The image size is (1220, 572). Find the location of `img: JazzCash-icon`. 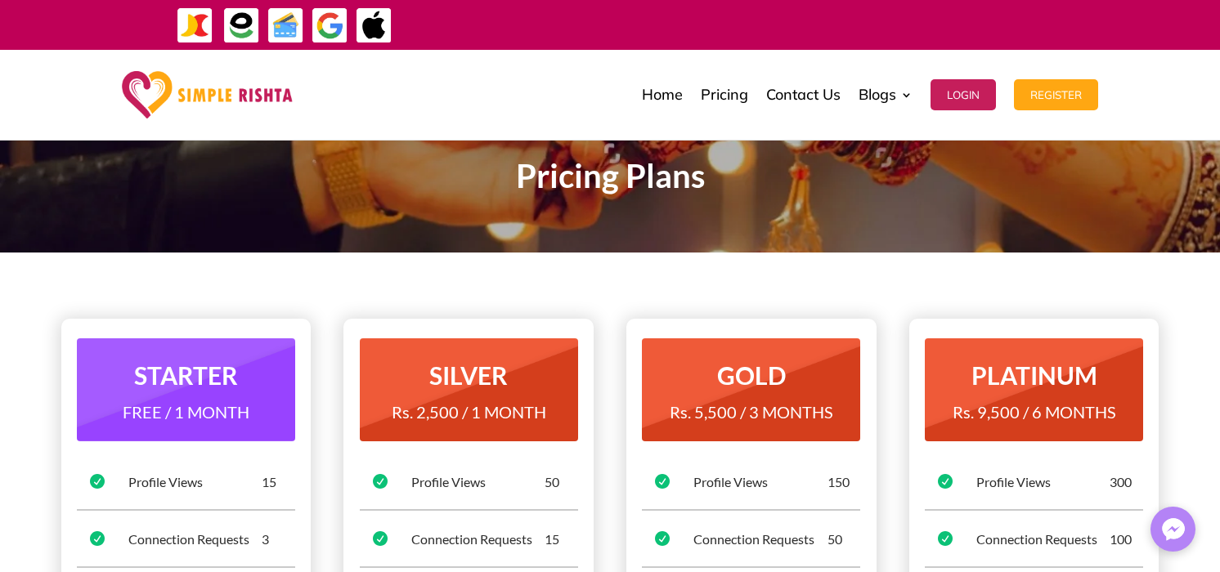

img: JazzCash-icon is located at coordinates (195, 25).